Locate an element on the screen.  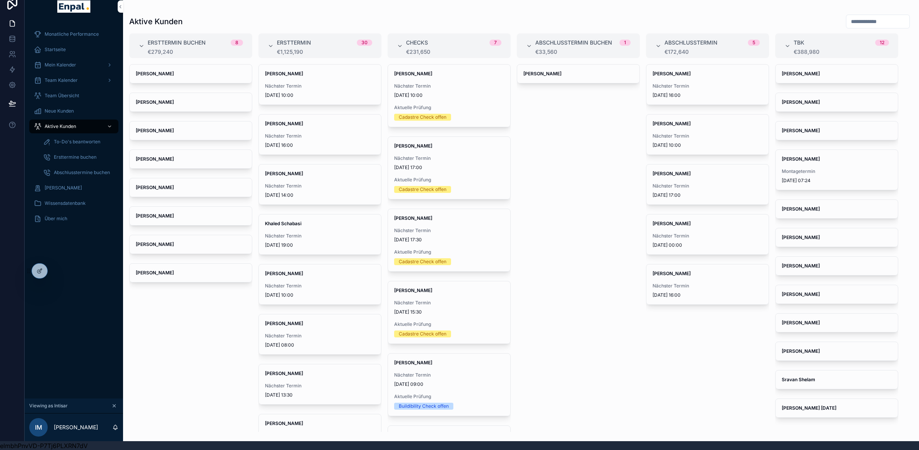
span: To-Do's beantworten is located at coordinates (77, 142).